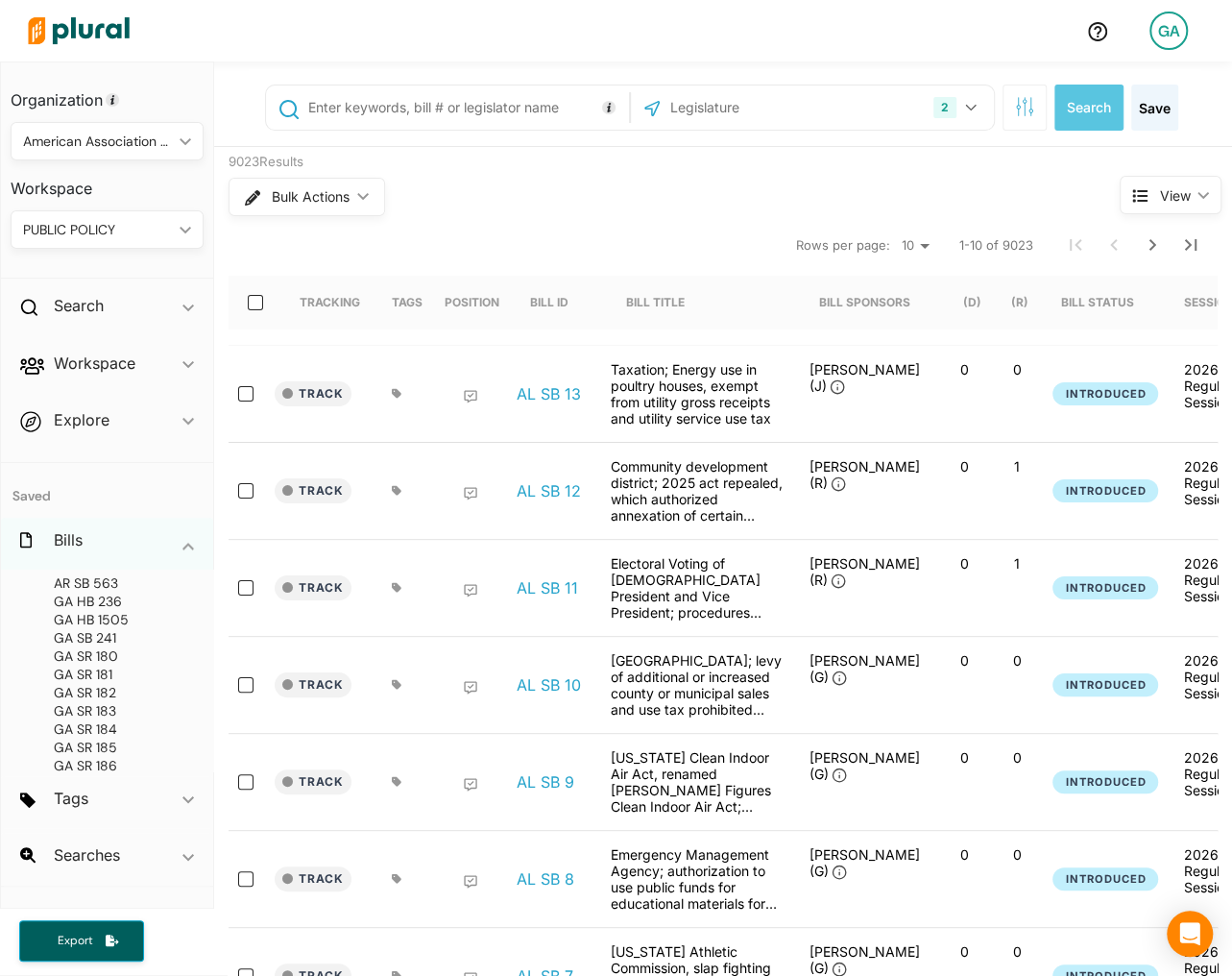 The width and height of the screenshot is (1232, 976). Describe the element at coordinates (97, 729) in the screenshot. I see `span: SR 184` at that location.